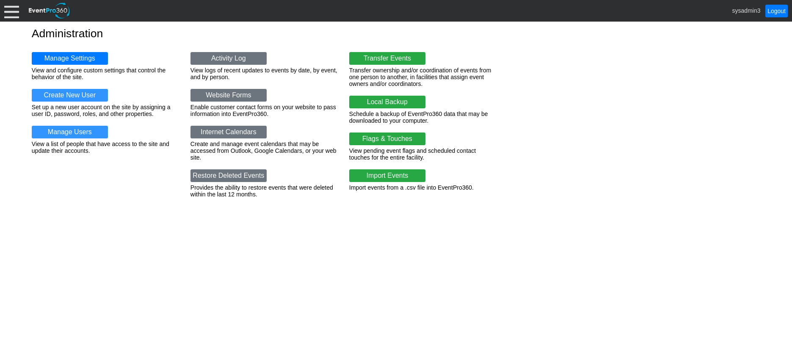 The width and height of the screenshot is (792, 345). What do you see at coordinates (423, 187) in the screenshot?
I see `div: Import events from a .csv file into EventPro360.` at bounding box center [423, 187].